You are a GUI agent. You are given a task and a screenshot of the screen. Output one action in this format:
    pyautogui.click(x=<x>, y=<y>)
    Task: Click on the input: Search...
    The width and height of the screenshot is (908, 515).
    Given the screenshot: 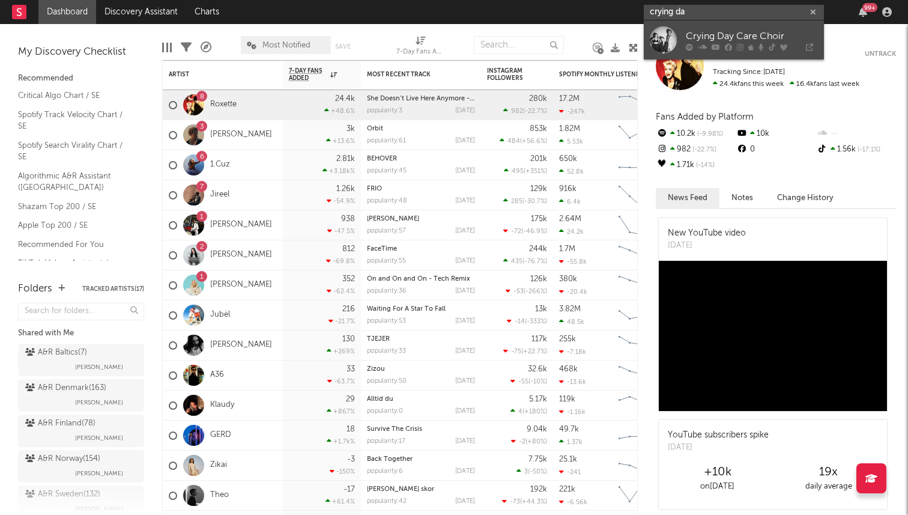 What is the action you would take?
    pyautogui.click(x=519, y=45)
    